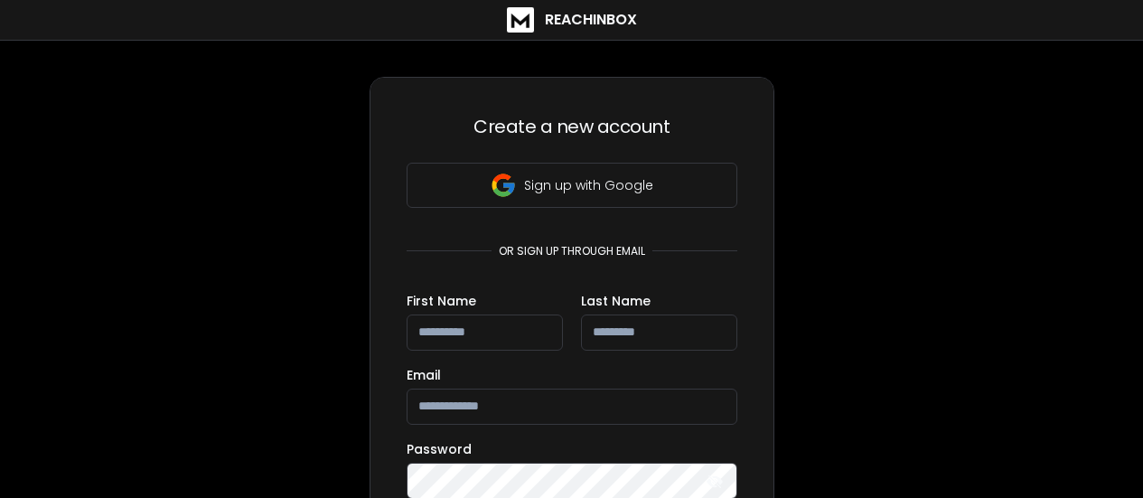 This screenshot has height=498, width=1143. I want to click on p: Sign up with Google, so click(588, 185).